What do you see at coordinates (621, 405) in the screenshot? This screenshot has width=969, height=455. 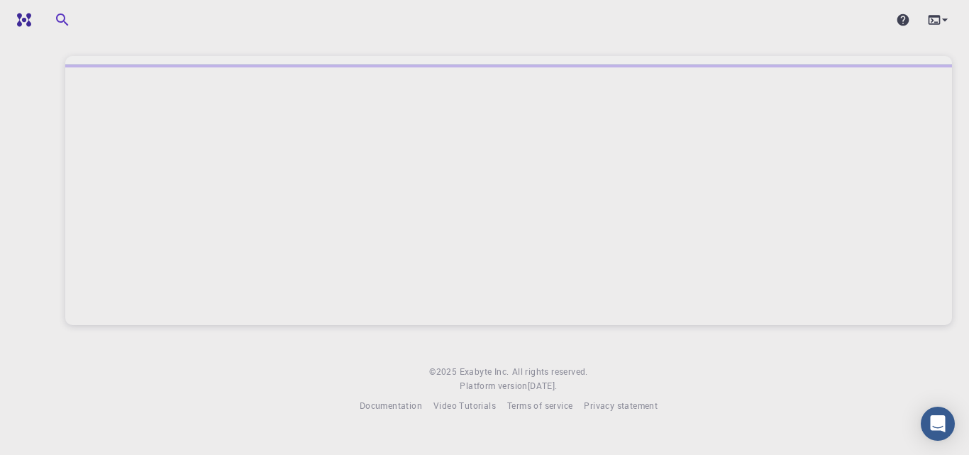 I see `span: Privacy statement` at bounding box center [621, 405].